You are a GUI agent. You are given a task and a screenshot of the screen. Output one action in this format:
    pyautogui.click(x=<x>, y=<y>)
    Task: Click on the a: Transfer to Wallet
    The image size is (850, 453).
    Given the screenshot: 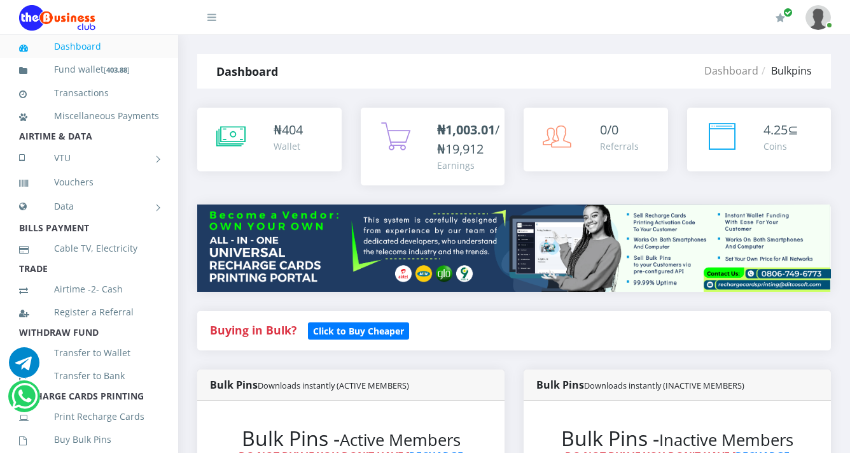 What is the action you would take?
    pyautogui.click(x=89, y=353)
    